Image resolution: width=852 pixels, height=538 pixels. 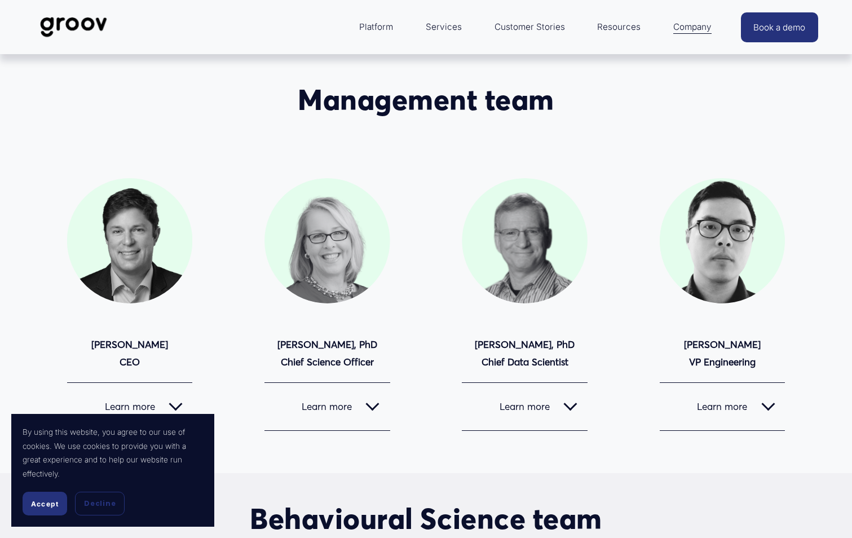 I want to click on p: By using this website, you agree to our use of cookies. We use cookies to provide you with a grea..., so click(x=113, y=453).